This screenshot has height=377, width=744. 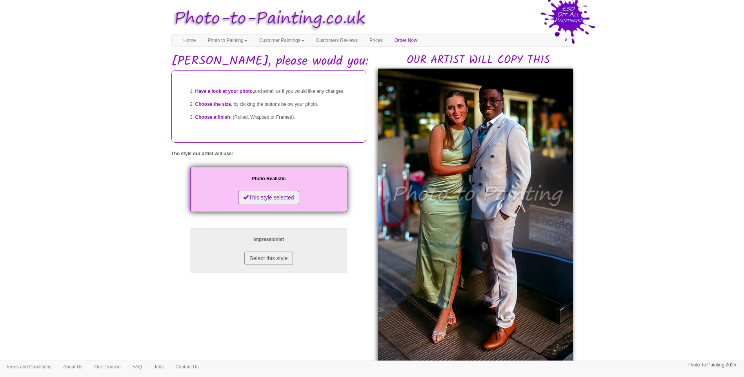 What do you see at coordinates (202, 154) in the screenshot?
I see `label: The style our artist will use:` at bounding box center [202, 154].